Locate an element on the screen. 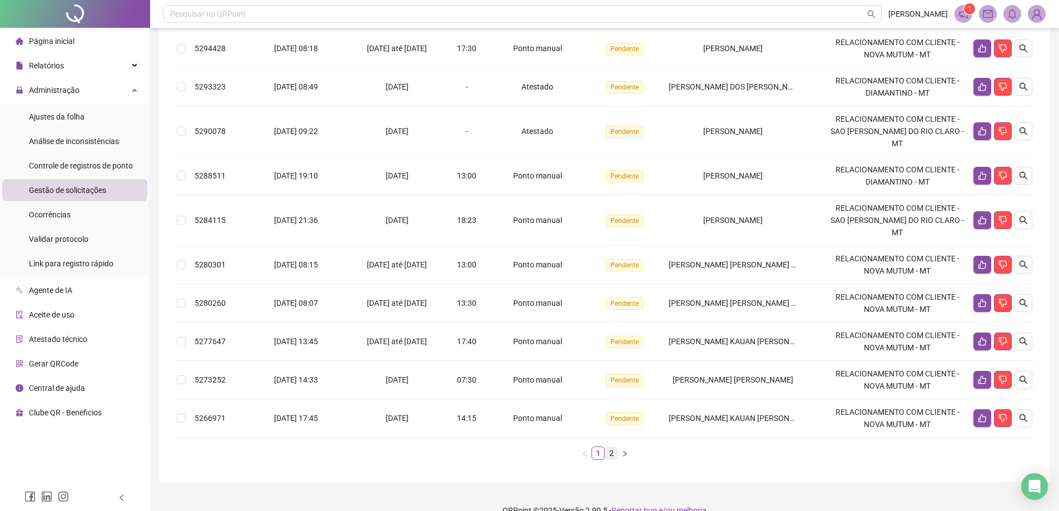 This screenshot has width=1059, height=511. span: Gestão de solicitações is located at coordinates (67, 190).